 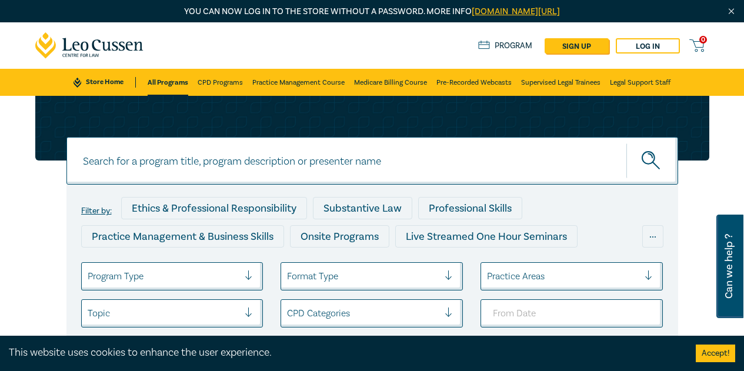 What do you see at coordinates (731, 11) in the screenshot?
I see `img: Close` at bounding box center [731, 11].